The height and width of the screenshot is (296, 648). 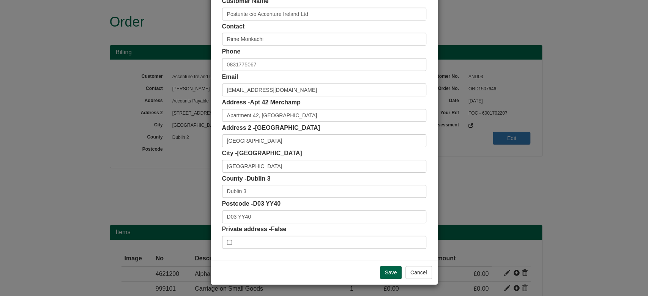 What do you see at coordinates (254, 229) in the screenshot?
I see `label: Private address -` at bounding box center [254, 229].